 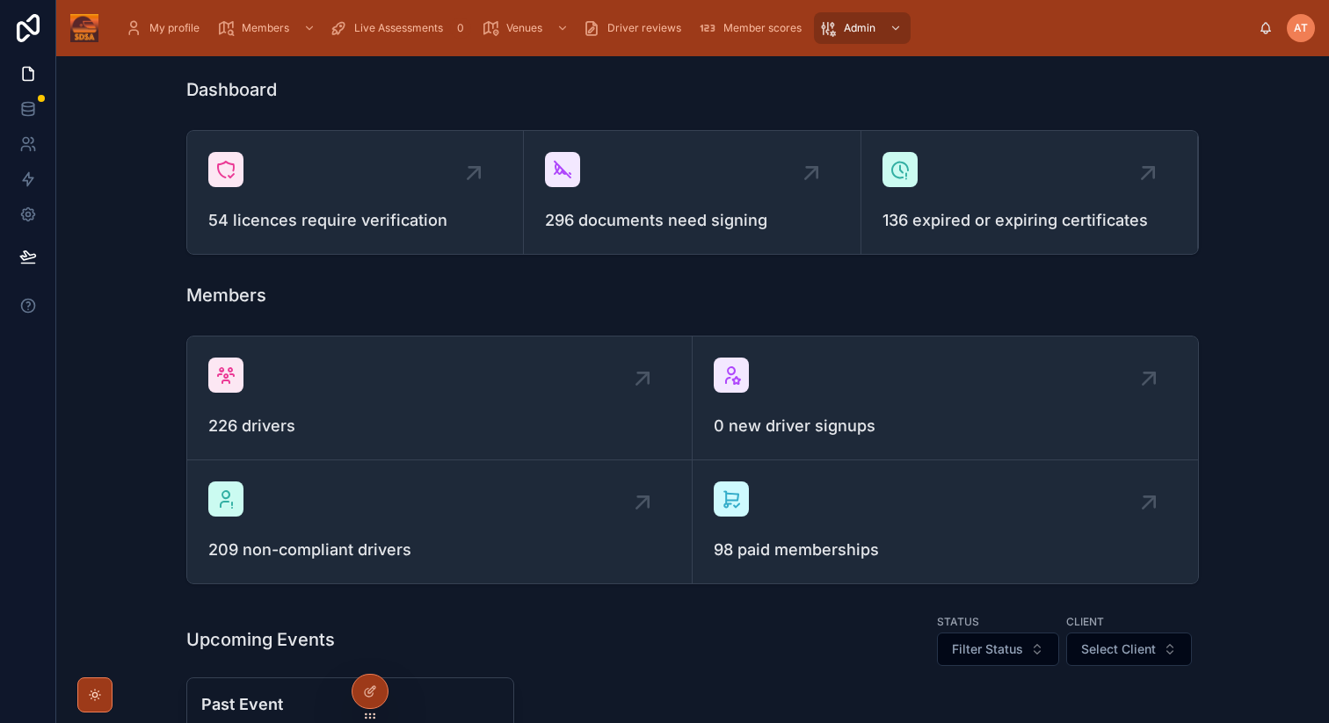 I want to click on span: 209 non-compliant drivers, so click(x=439, y=550).